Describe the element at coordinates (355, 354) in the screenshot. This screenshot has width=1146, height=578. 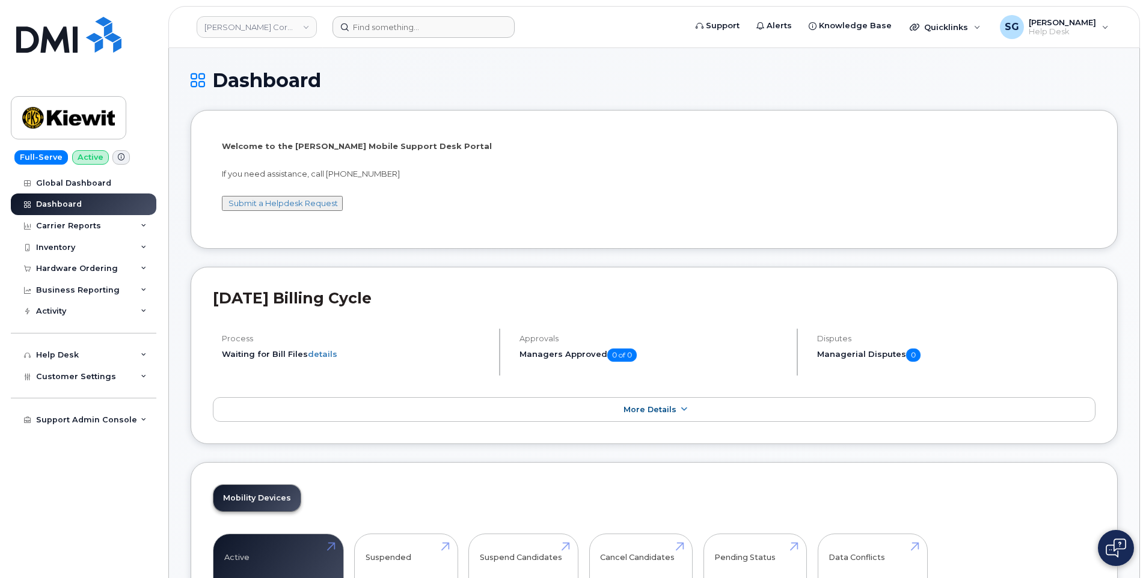
I see `li: Waiting for Bill Files` at that location.